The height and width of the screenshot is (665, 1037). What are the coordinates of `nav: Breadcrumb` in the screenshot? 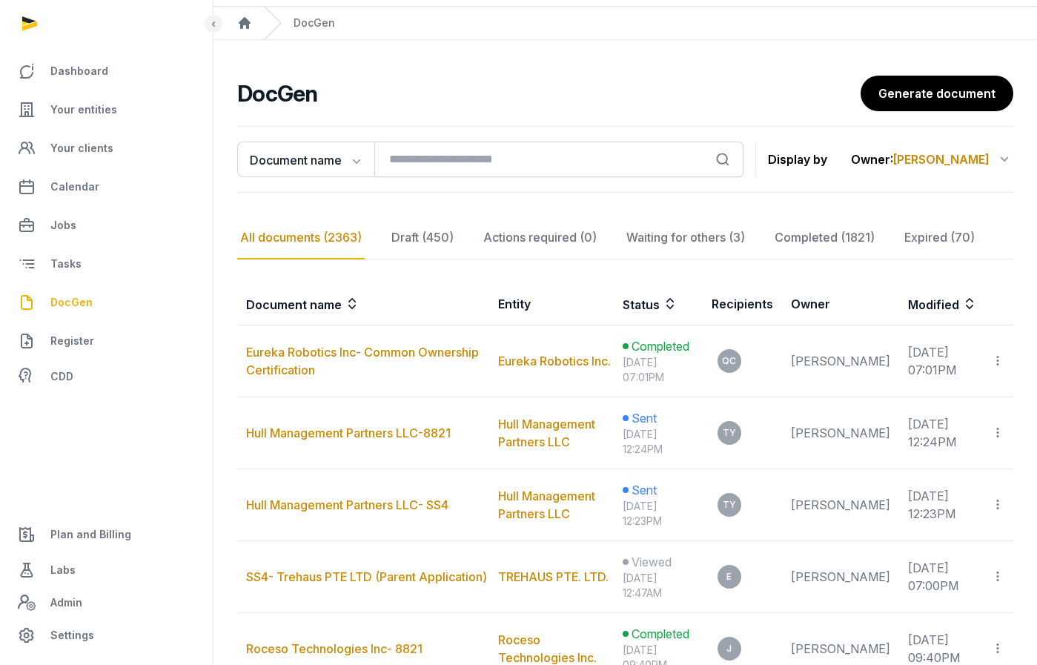 It's located at (625, 23).